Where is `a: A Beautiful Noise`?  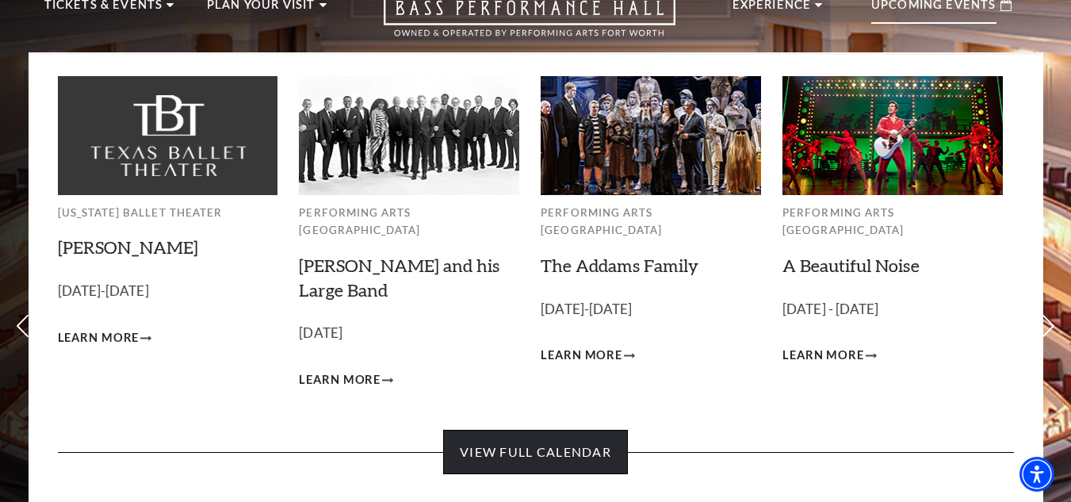
a: A Beautiful Noise is located at coordinates (851, 265).